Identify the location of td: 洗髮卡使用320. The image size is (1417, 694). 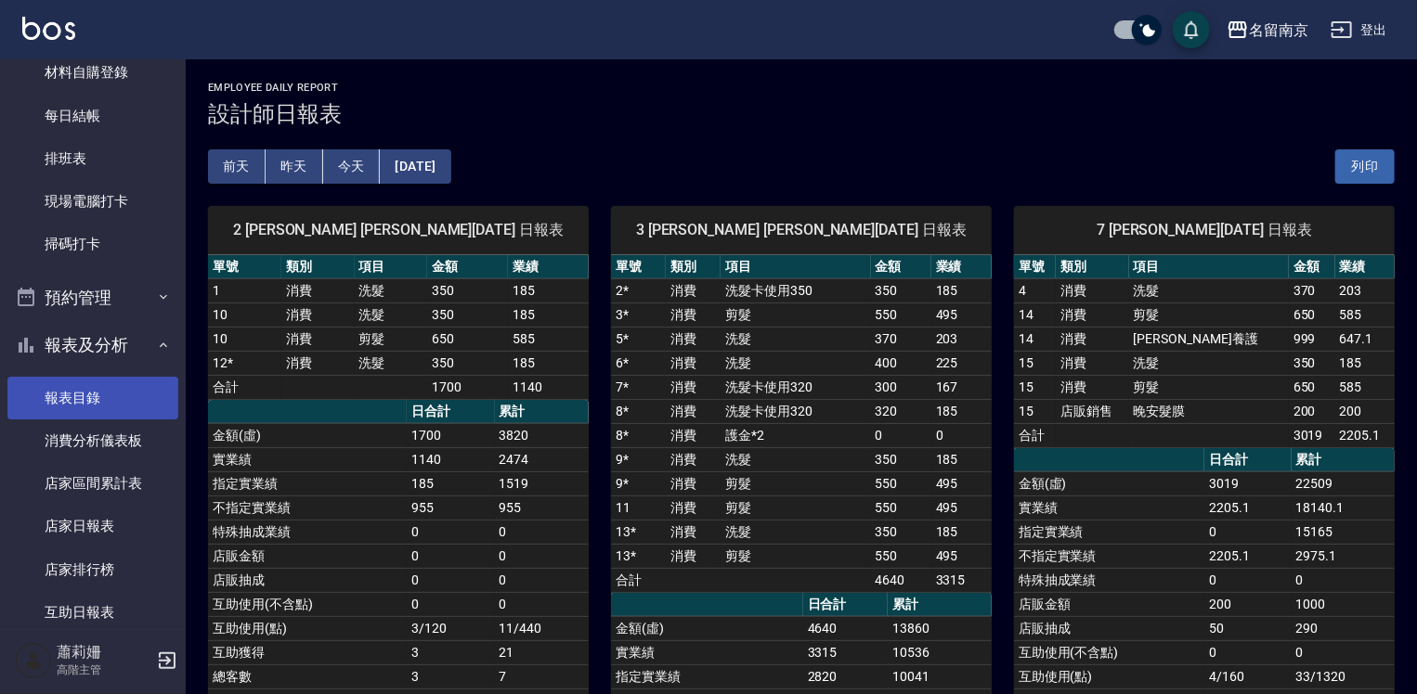
(795, 387).